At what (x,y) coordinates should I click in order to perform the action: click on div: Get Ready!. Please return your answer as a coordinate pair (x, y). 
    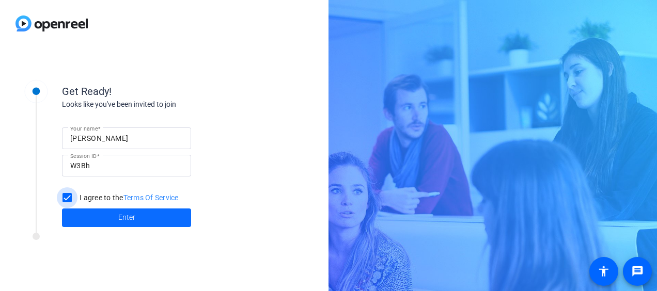
    Looking at the image, I should click on (165, 91).